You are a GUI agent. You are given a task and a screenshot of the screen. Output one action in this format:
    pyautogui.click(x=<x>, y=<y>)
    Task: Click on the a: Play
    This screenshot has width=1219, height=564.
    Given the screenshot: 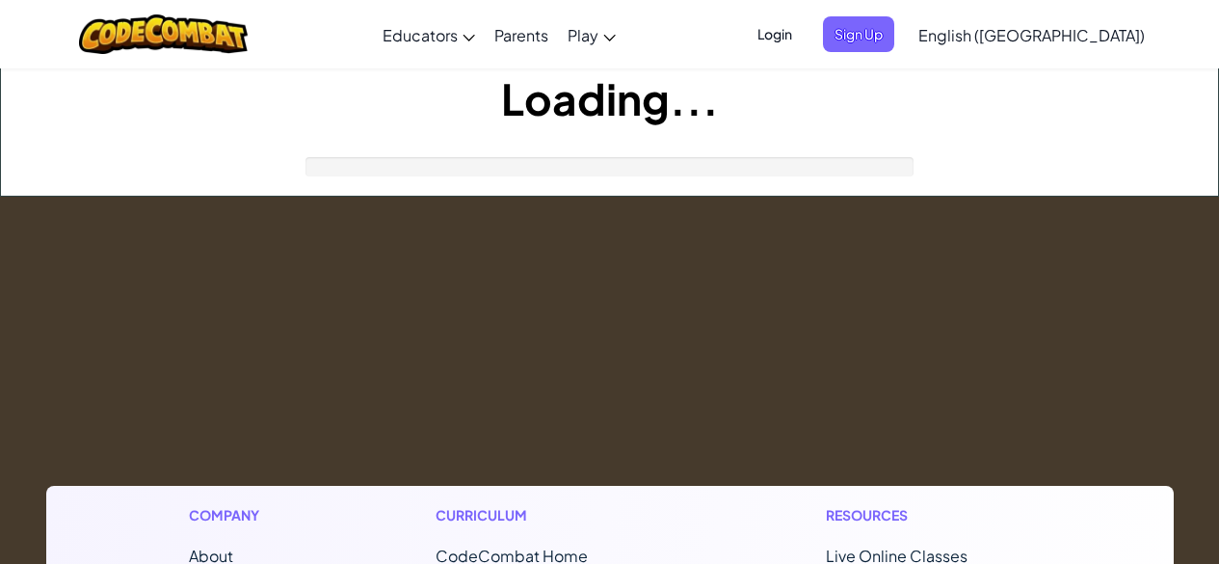 What is the action you would take?
    pyautogui.click(x=592, y=35)
    